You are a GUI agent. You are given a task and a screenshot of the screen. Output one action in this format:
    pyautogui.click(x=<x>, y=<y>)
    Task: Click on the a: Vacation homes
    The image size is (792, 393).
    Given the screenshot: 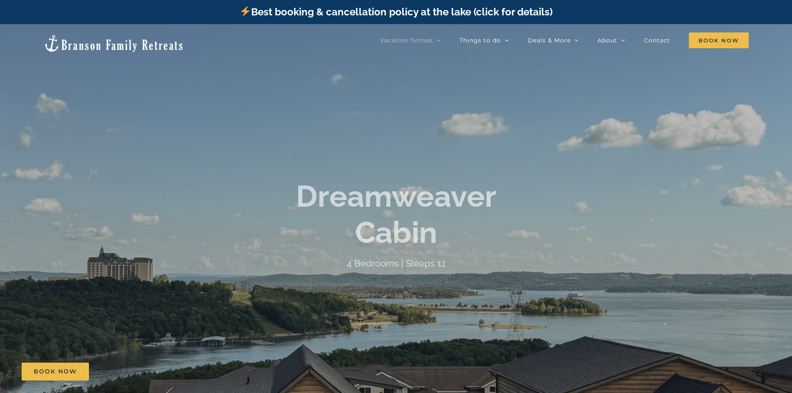 What is the action you would take?
    pyautogui.click(x=410, y=40)
    